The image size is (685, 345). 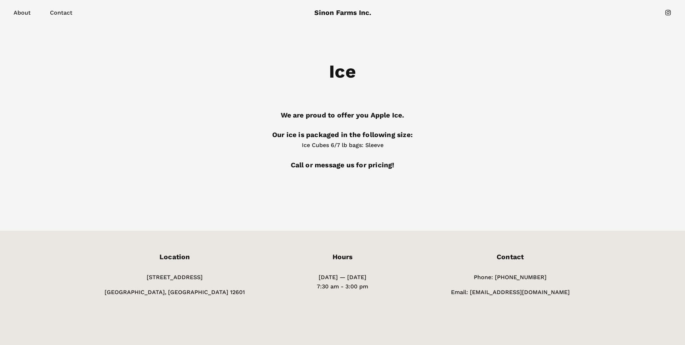 I want to click on a: Sinon Farms Inc., so click(x=343, y=12).